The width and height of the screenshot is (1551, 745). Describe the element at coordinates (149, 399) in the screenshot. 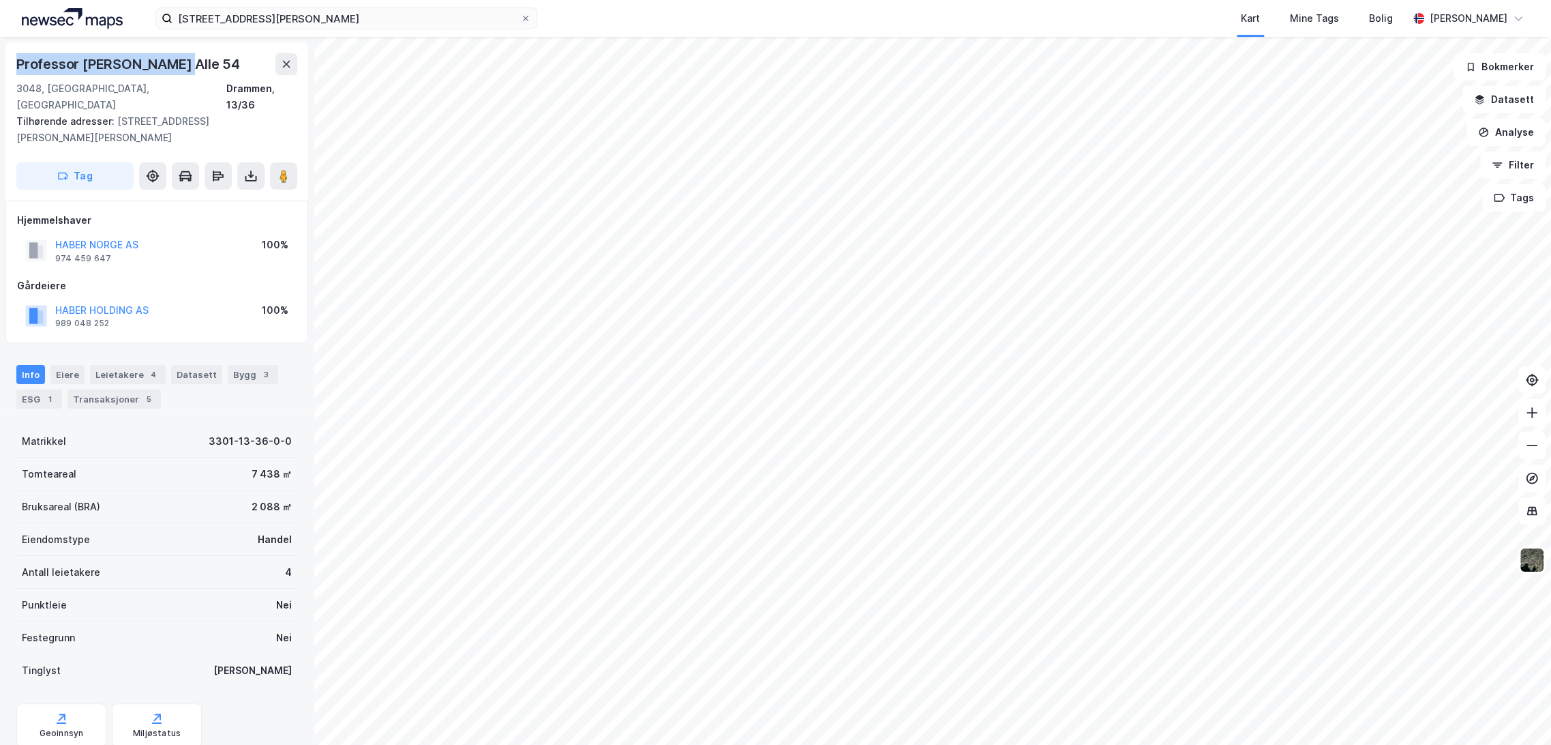

I see `div: 5` at that location.